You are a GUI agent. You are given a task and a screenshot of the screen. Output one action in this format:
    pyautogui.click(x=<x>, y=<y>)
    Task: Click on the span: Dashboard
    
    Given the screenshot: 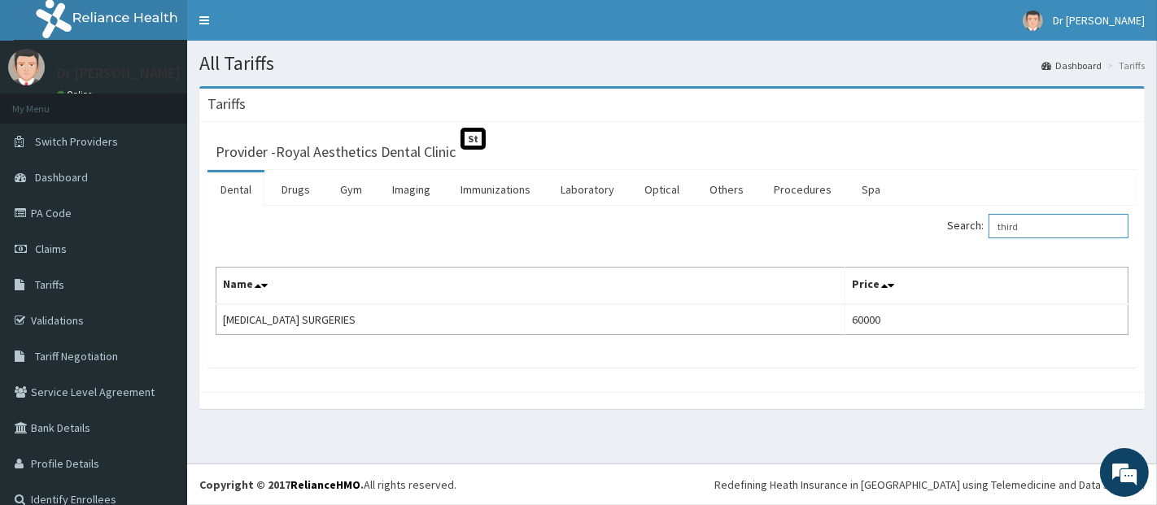 What is the action you would take?
    pyautogui.click(x=61, y=177)
    